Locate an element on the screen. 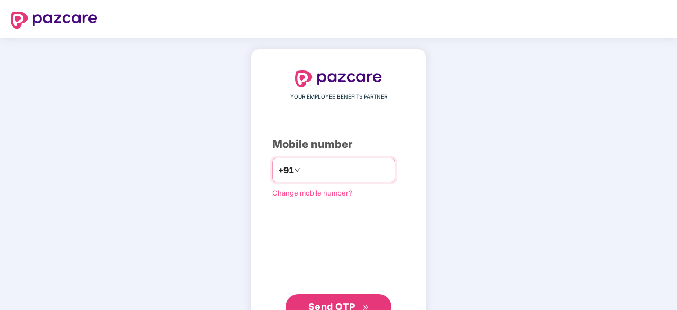 This screenshot has width=677, height=310. a: Change mobile number? is located at coordinates (312, 193).